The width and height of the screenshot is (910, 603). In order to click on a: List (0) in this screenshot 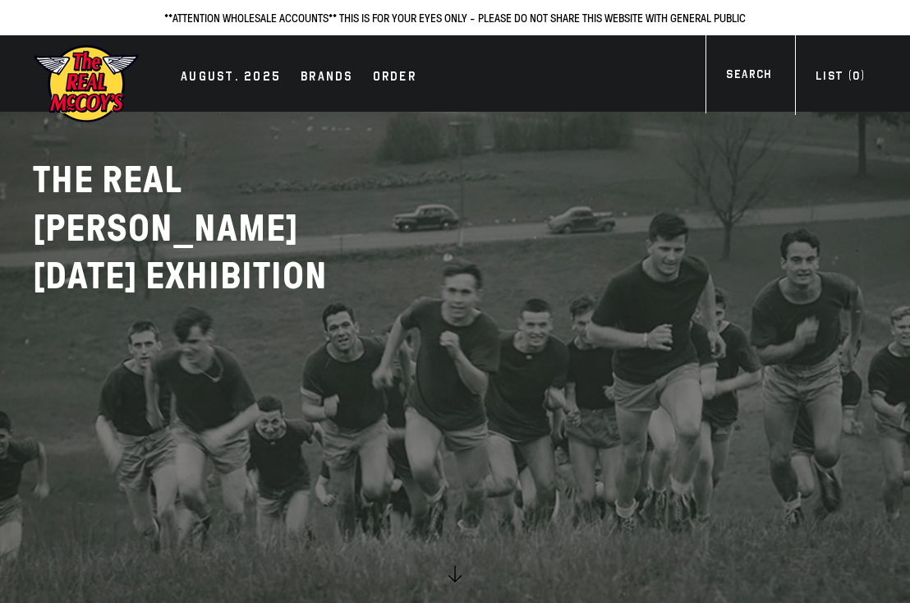, I will do `click(840, 78)`.